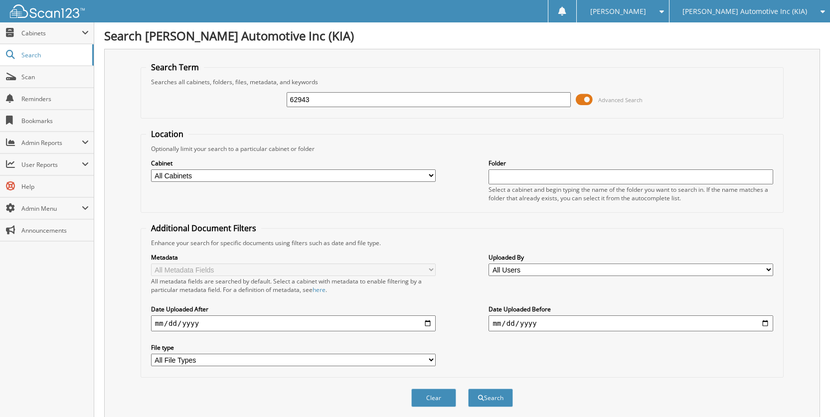 The width and height of the screenshot is (830, 417). Describe the element at coordinates (51, 208) in the screenshot. I see `span: Admin Menu` at that location.